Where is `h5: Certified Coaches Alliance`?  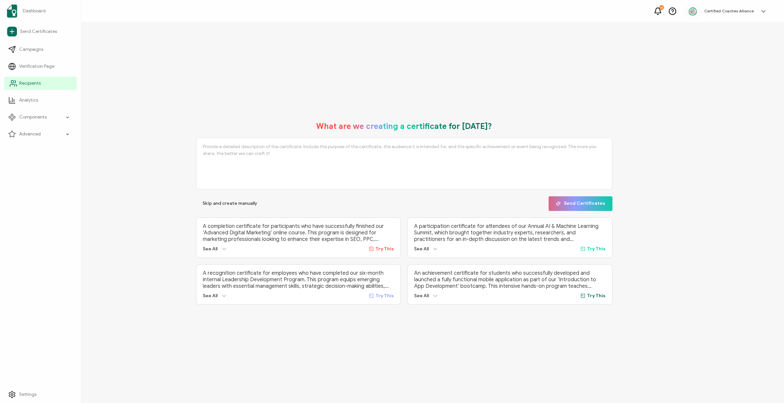 h5: Certified Coaches Alliance is located at coordinates (729, 11).